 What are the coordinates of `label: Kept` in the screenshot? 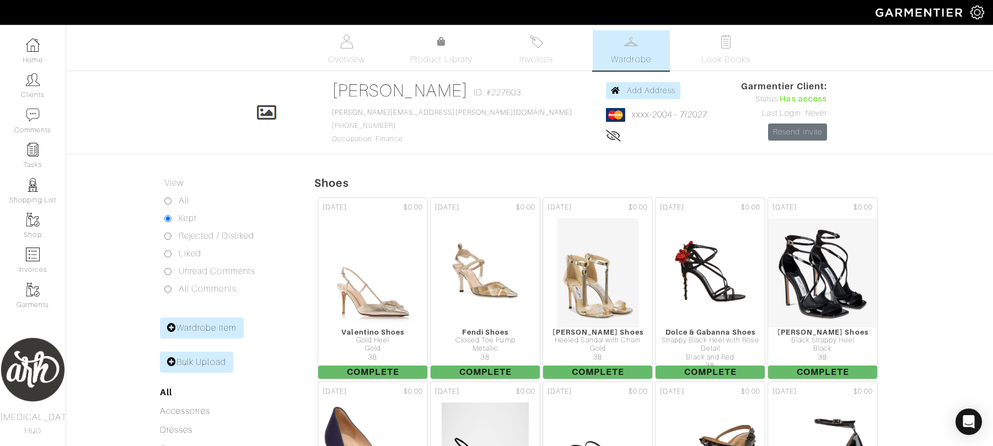 It's located at (187, 218).